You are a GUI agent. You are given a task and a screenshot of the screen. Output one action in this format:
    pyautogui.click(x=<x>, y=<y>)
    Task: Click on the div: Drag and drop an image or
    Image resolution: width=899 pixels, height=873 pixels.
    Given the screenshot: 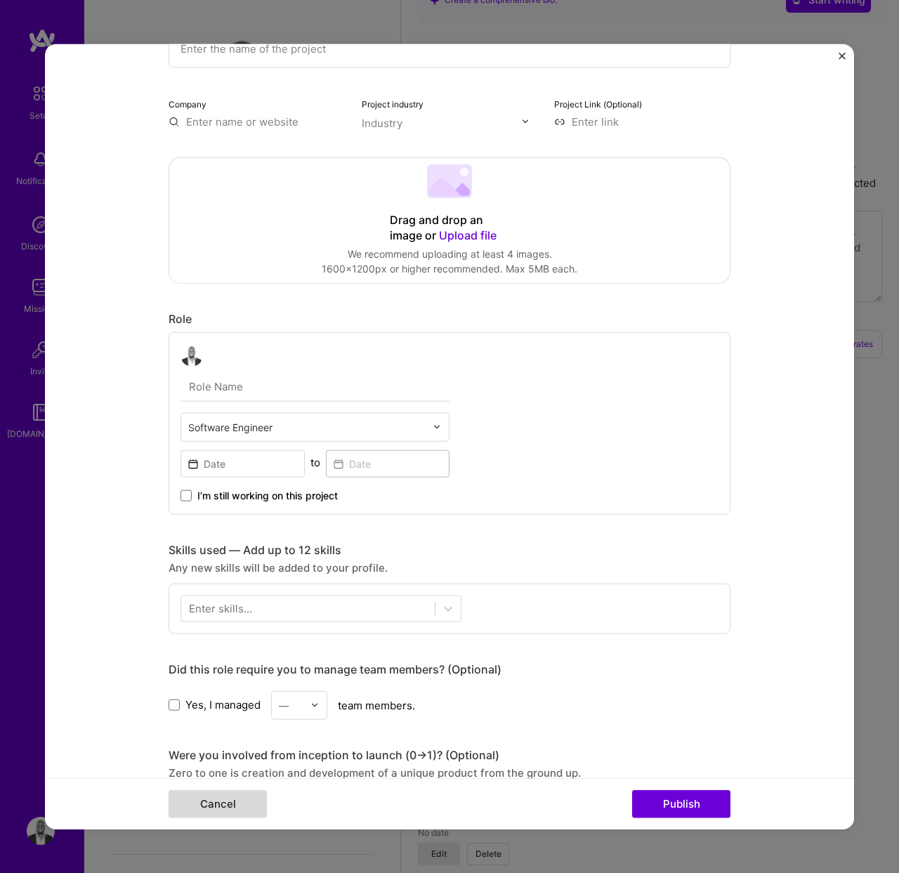 What is the action you would take?
    pyautogui.click(x=449, y=227)
    